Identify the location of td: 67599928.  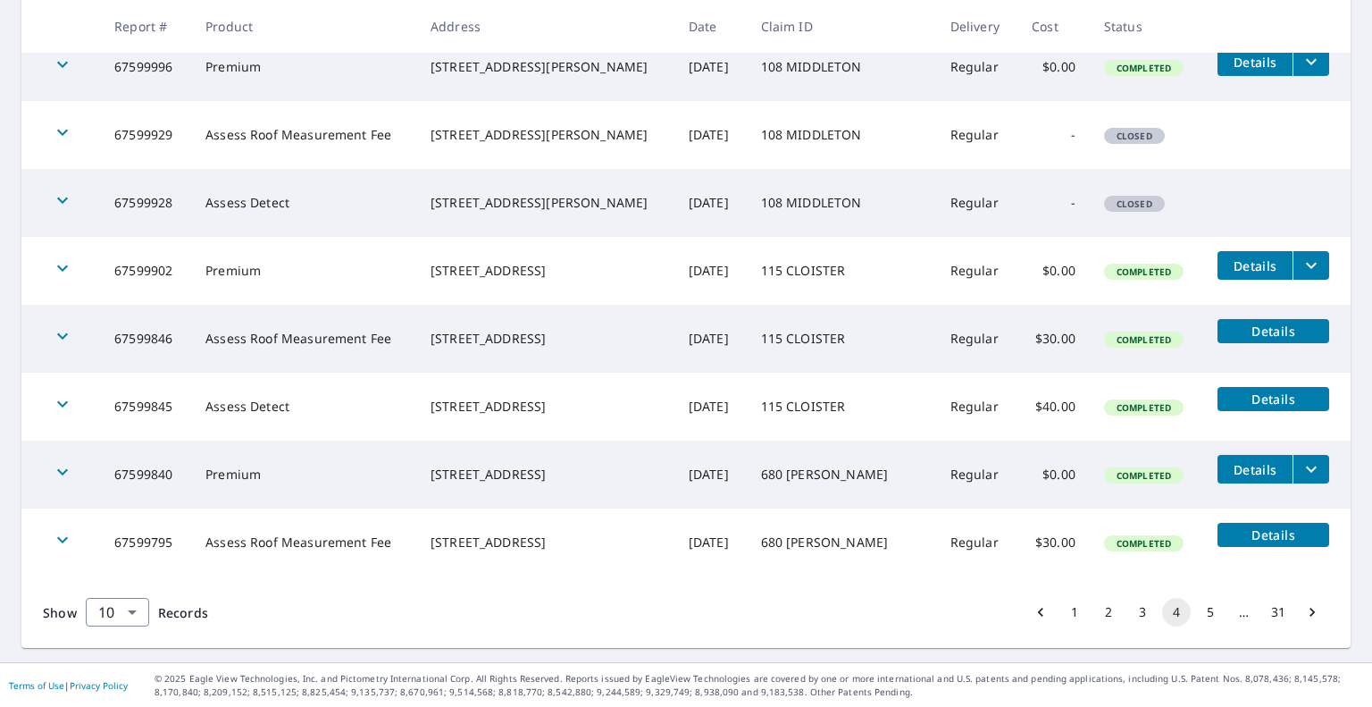
(146, 203).